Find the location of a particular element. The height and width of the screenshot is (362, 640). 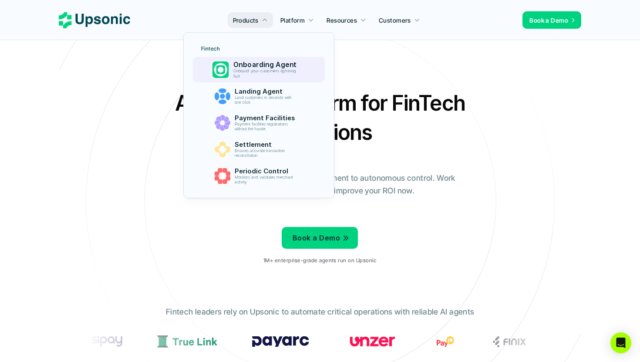

p: Land customers in seconds with one click is located at coordinates (266, 100).